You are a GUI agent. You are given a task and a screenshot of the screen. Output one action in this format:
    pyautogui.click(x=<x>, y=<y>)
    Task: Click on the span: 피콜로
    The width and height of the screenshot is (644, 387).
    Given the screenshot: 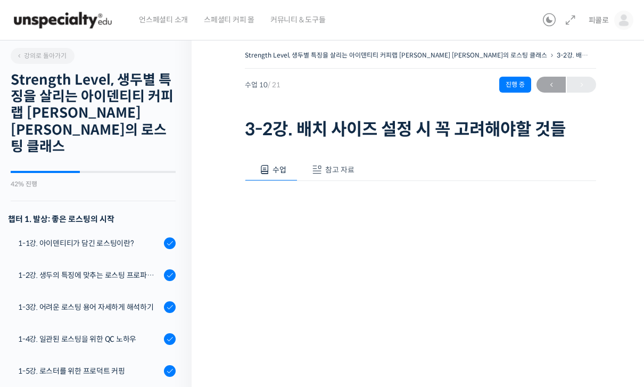 What is the action you would take?
    pyautogui.click(x=598, y=20)
    